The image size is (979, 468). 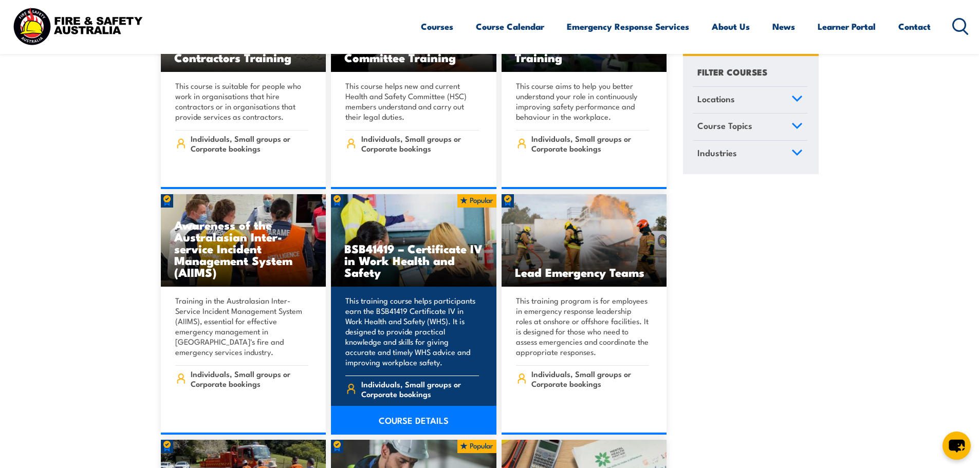 What do you see at coordinates (585, 272) in the screenshot?
I see `h3: Lead Emergency Teams` at bounding box center [585, 272].